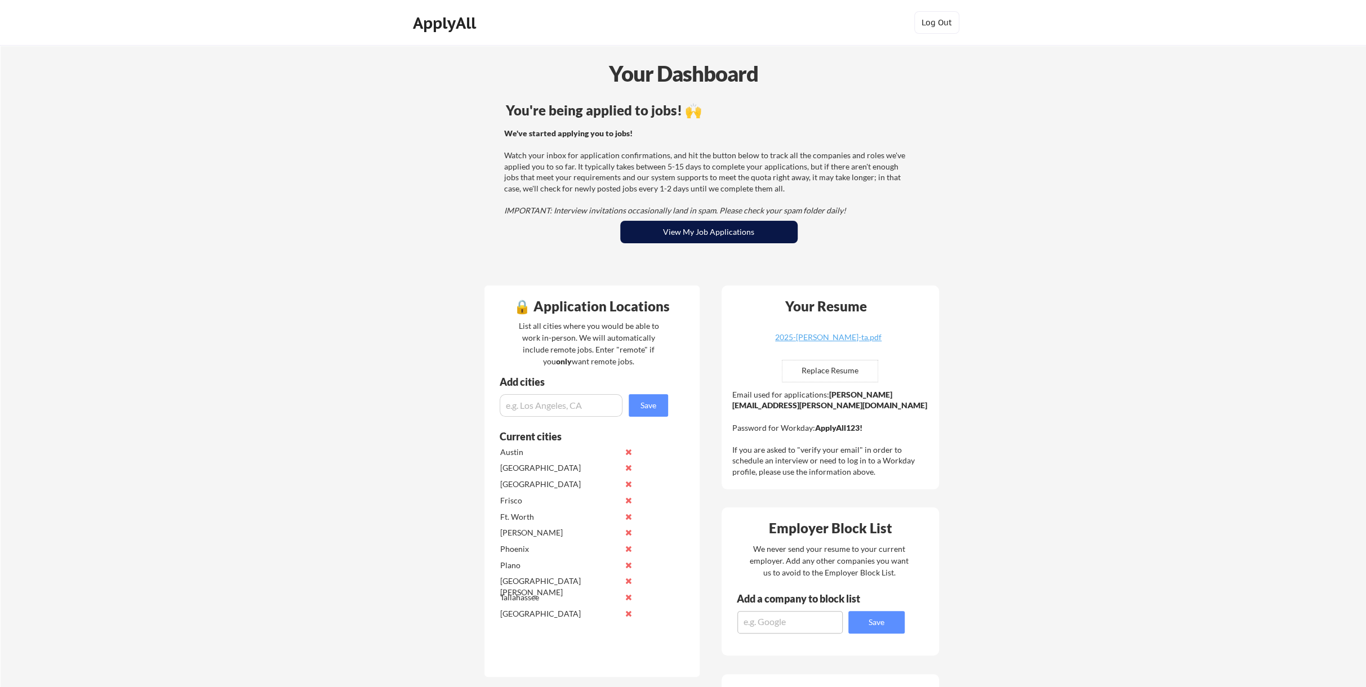 Image resolution: width=1366 pixels, height=687 pixels. I want to click on div: You're being applied to jobs! 🙌, so click(708, 110).